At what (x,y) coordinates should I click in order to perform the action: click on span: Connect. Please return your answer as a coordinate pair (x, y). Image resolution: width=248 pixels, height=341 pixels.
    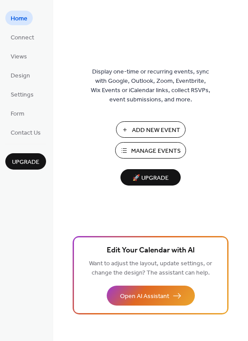
    Looking at the image, I should click on (22, 38).